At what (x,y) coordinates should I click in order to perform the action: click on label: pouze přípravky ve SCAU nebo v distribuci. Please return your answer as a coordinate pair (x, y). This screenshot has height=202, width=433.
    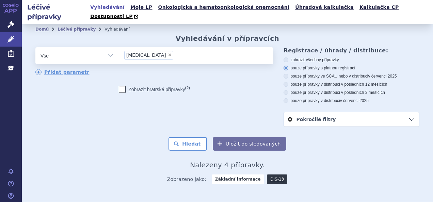
    Looking at the image, I should click on (351, 76).